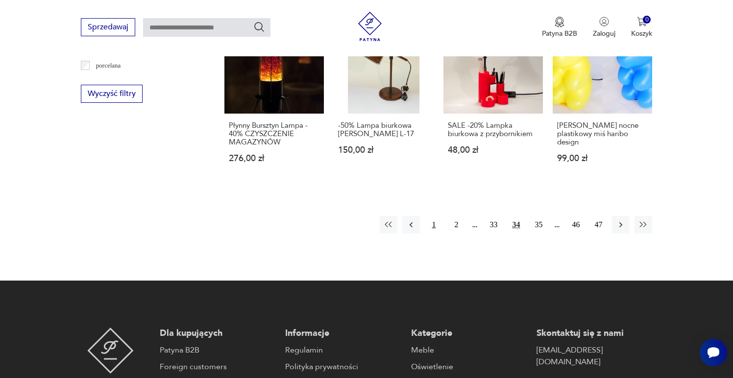 This screenshot has width=733, height=378. Describe the element at coordinates (433, 225) in the screenshot. I see `button: 1` at that location.